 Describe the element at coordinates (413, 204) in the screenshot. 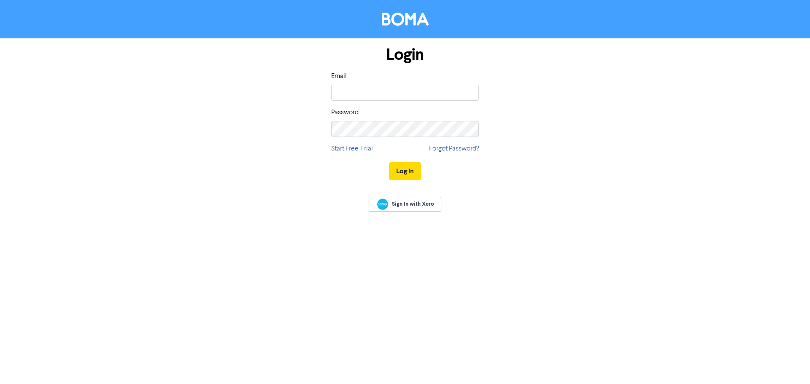

I see `span: Sign In with Xero` at that location.